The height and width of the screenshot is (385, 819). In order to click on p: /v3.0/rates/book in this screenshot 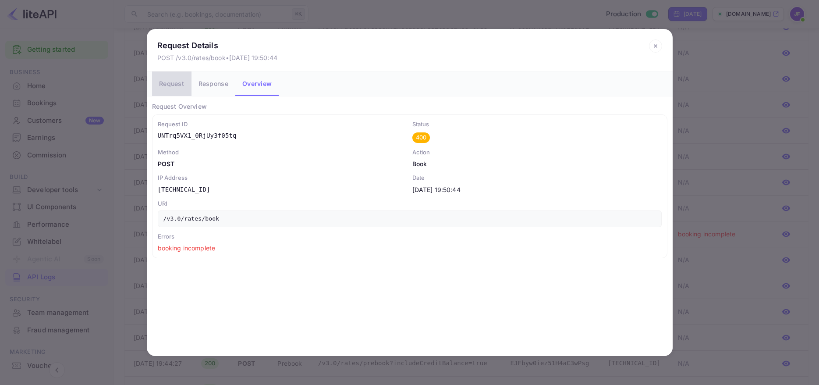, I will do `click(410, 219)`.